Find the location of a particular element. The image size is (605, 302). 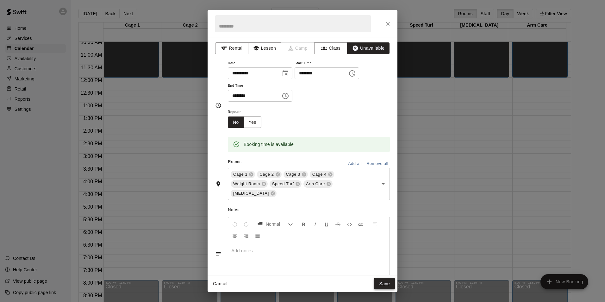

button: Cancel is located at coordinates (220, 283).